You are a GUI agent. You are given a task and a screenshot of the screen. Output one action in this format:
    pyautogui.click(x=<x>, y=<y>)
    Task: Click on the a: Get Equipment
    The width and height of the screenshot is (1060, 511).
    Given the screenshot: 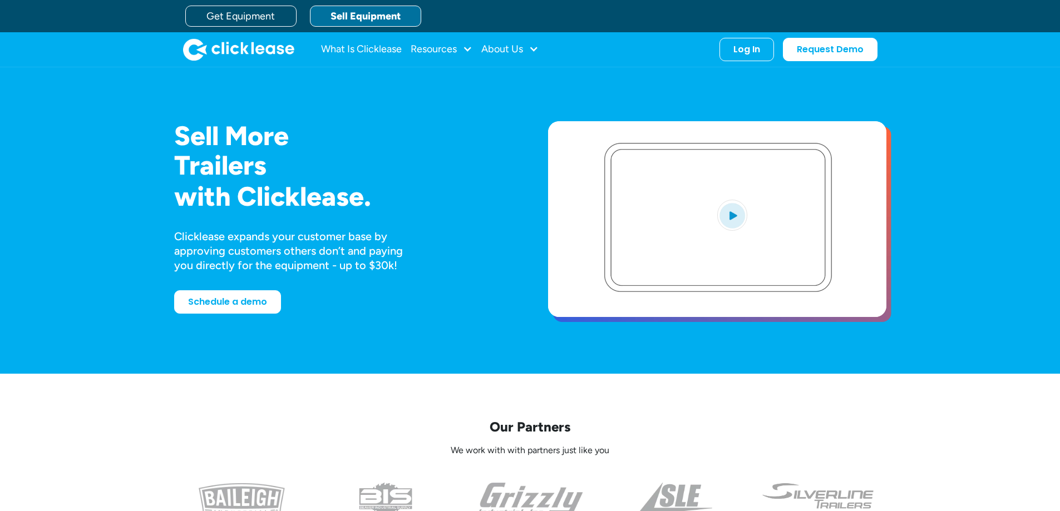 What is the action you would take?
    pyautogui.click(x=241, y=16)
    